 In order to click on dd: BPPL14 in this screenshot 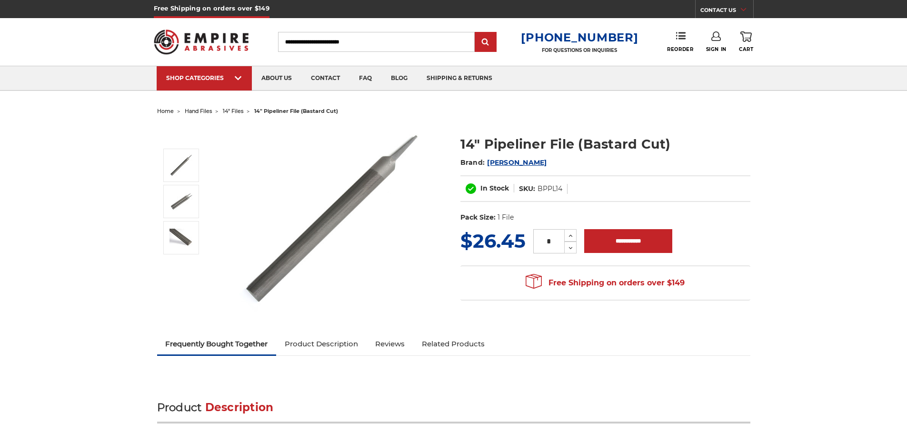, I will do `click(550, 189)`.